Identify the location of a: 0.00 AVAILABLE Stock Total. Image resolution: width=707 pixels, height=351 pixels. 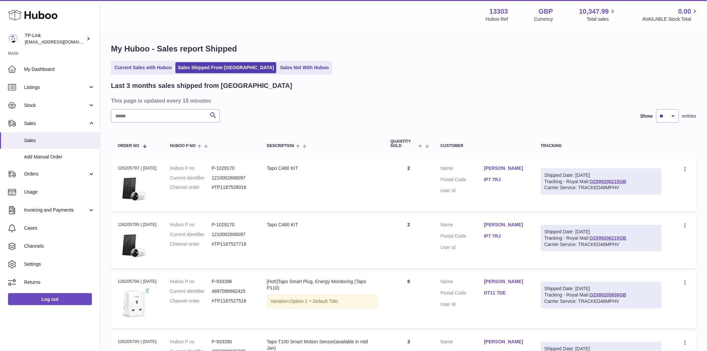
(670, 15).